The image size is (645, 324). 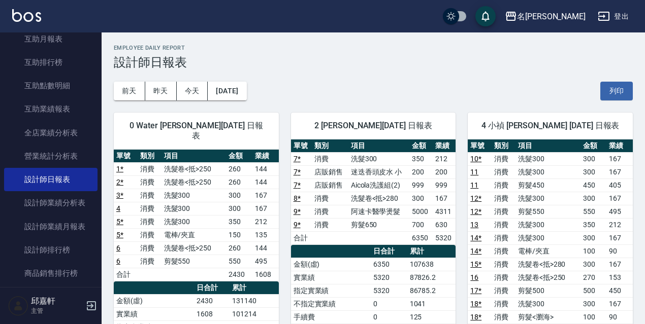 What do you see at coordinates (616, 91) in the screenshot?
I see `button: 列印` at bounding box center [616, 91].